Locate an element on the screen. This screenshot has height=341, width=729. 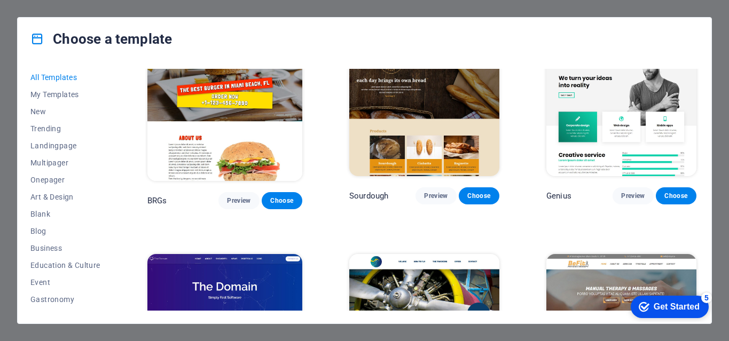
span: Gastronomy is located at coordinates (65, 300).